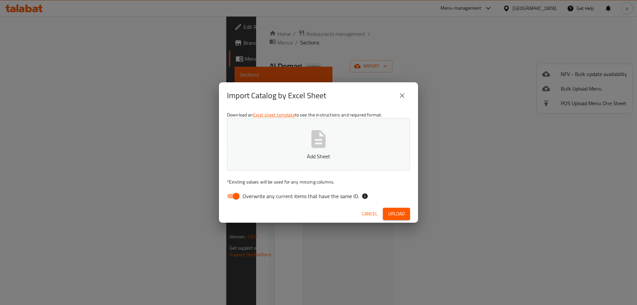 This screenshot has height=305, width=637. Describe the element at coordinates (318, 182) in the screenshot. I see `p: Existing values will be used for any missing columns.` at that location.